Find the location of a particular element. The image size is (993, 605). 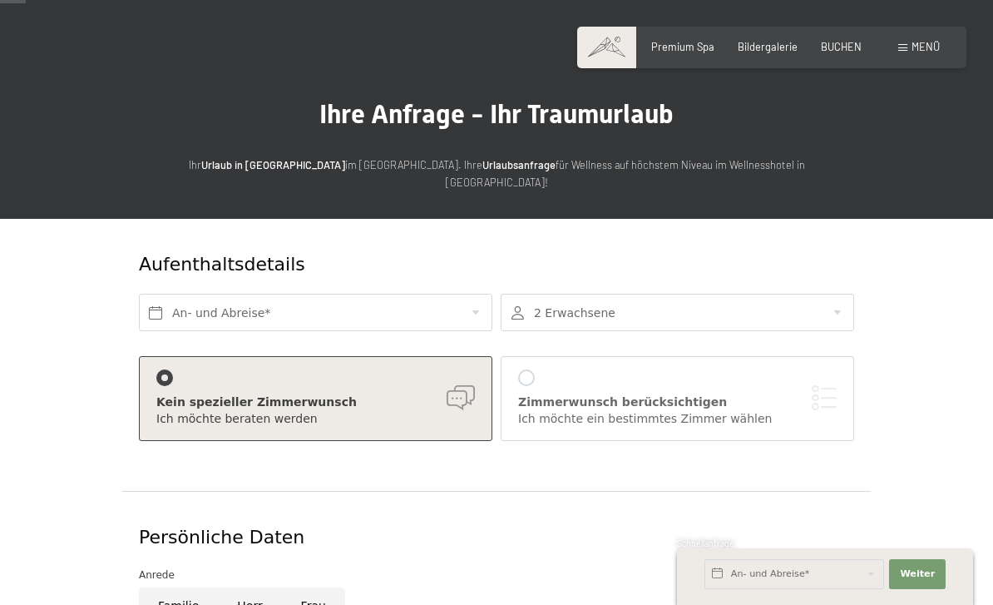

span: BUCHEN is located at coordinates (841, 47).